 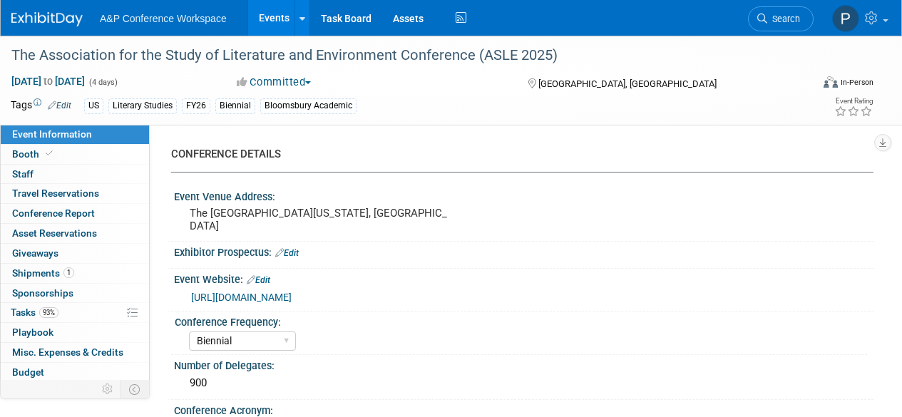 What do you see at coordinates (235, 106) in the screenshot?
I see `div: Biennial` at bounding box center [235, 106].